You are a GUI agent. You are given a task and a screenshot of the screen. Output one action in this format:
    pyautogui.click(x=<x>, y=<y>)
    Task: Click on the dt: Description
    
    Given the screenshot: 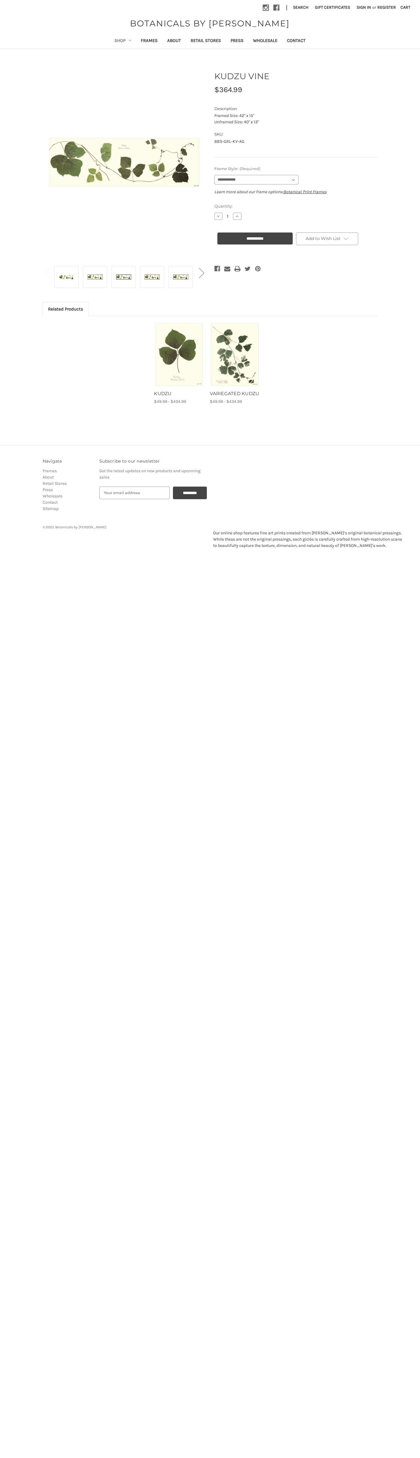 What is the action you would take?
    pyautogui.click(x=295, y=109)
    